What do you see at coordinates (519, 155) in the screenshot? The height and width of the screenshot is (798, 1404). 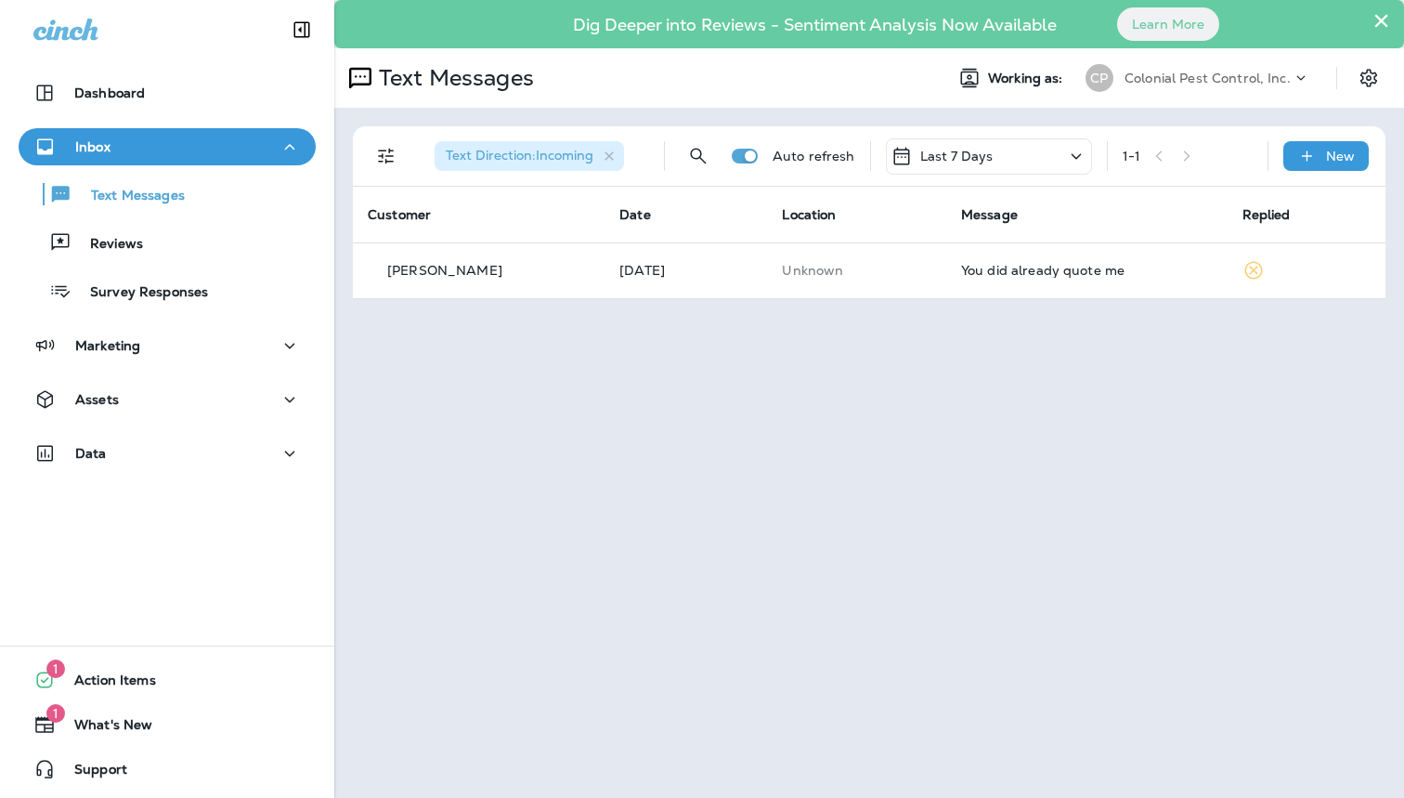 I see `span: Text Direction : Incoming` at bounding box center [519, 155].